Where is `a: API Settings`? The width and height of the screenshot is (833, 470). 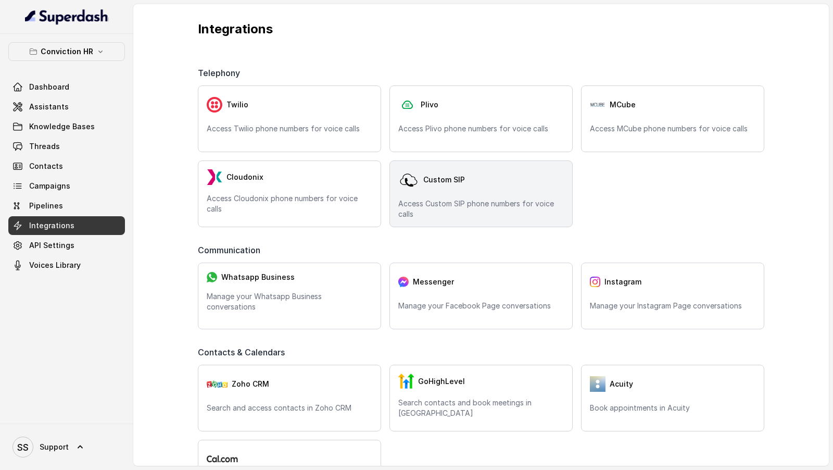 a: API Settings is located at coordinates (67, 245).